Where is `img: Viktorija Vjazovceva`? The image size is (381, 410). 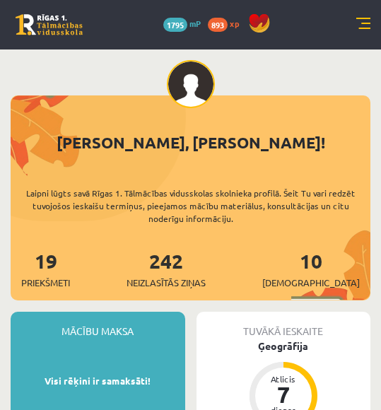
img: Viktorija Vjazovceva is located at coordinates (191, 84).